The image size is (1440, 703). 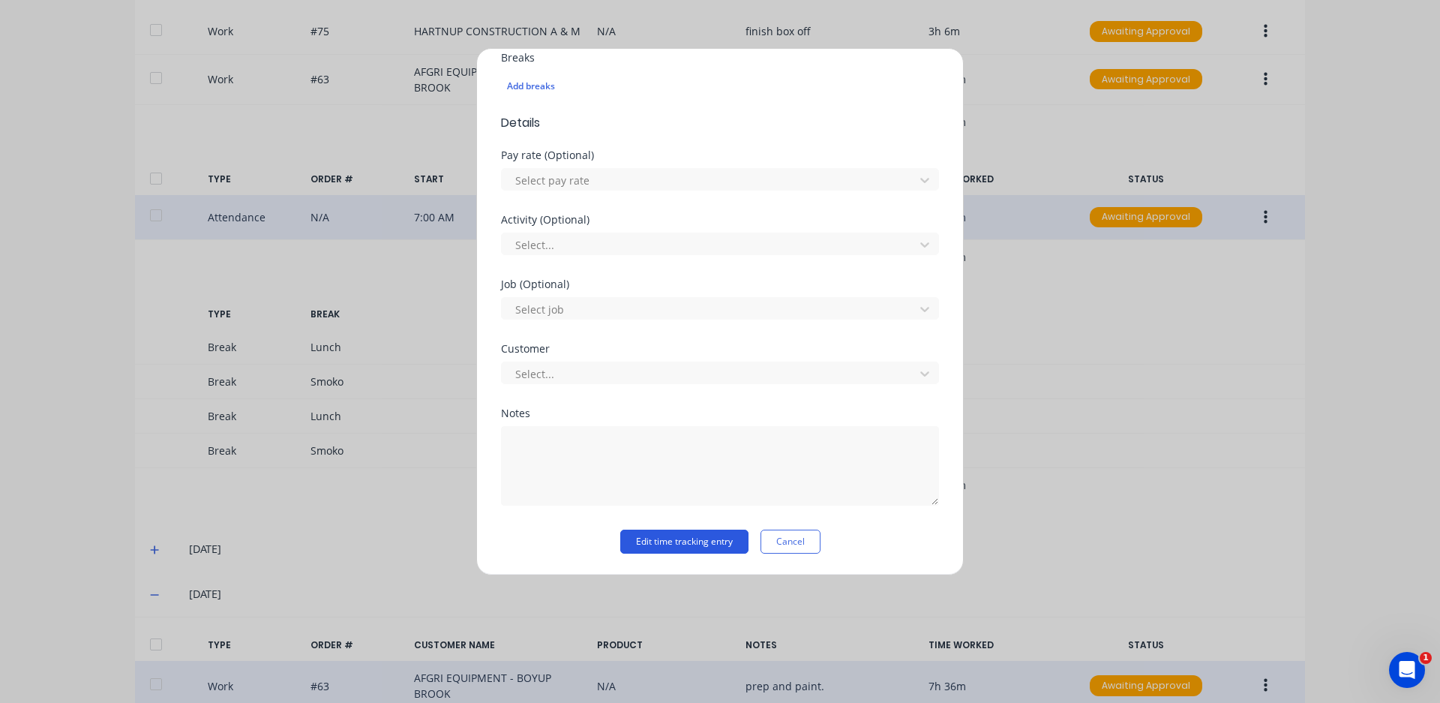 What do you see at coordinates (720, 155) in the screenshot?
I see `div: Pay rate (Optional)` at bounding box center [720, 155].